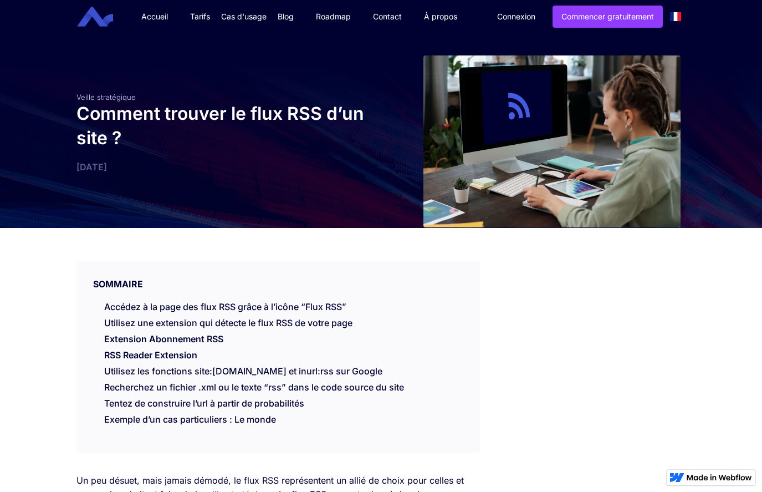 Image resolution: width=762 pixels, height=492 pixels. I want to click on a: Tentez de construire l’url à partir de probabilités, so click(204, 403).